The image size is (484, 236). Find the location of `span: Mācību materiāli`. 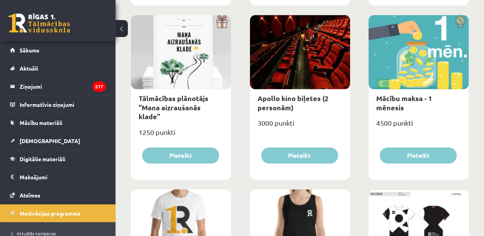

span: Mācību materiāli is located at coordinates (41, 122).